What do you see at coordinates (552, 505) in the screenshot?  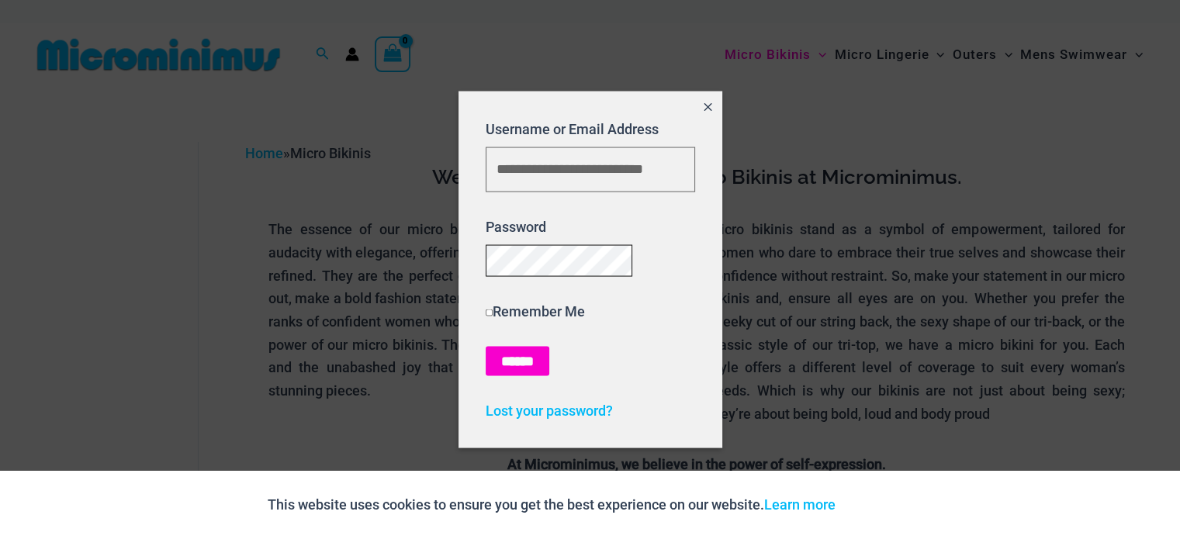 I see `p: This website uses cookies to ensure you get the best experience on our website.` at bounding box center [552, 505].